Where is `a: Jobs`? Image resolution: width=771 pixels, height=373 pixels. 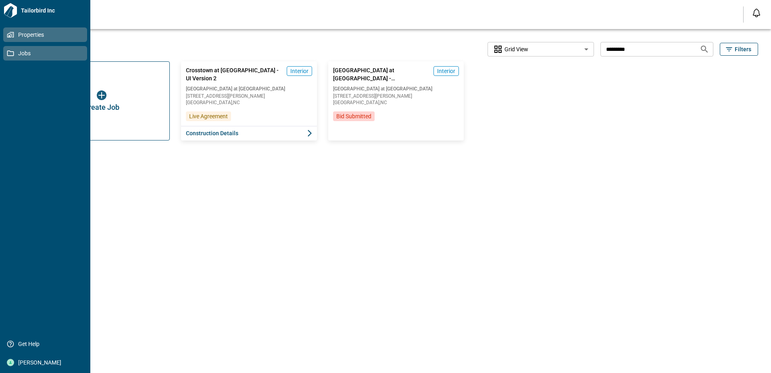 a: Jobs is located at coordinates (45, 53).